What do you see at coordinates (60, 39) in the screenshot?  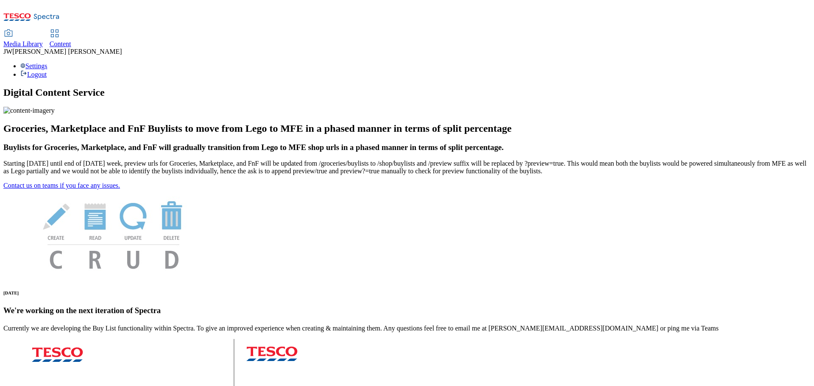 I see `a: Content` at bounding box center [60, 39].